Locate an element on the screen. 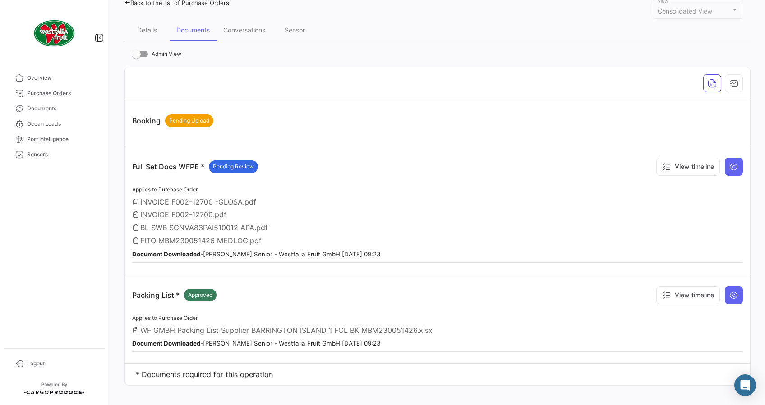  span: Port Intelligence is located at coordinates (62, 139).